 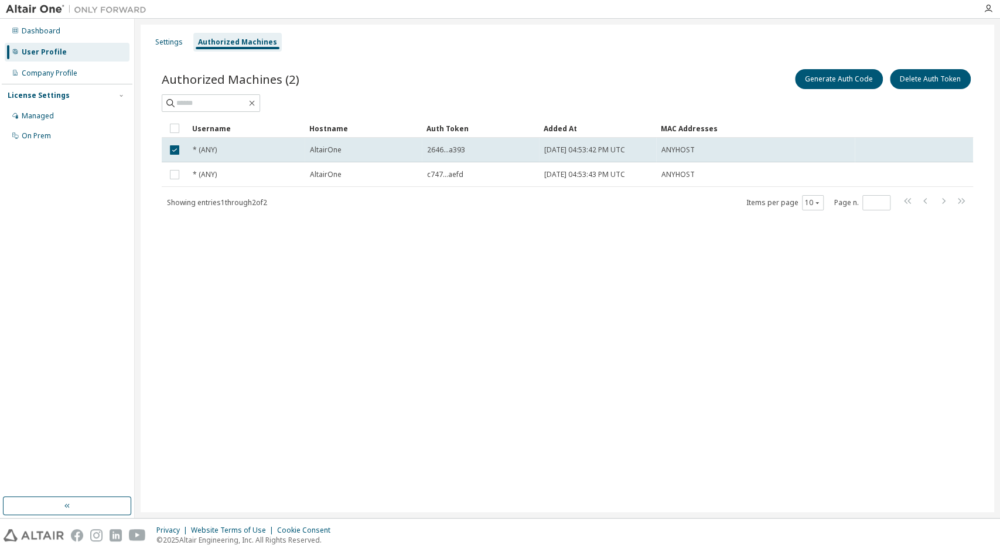 I want to click on div: Privacy, so click(x=173, y=530).